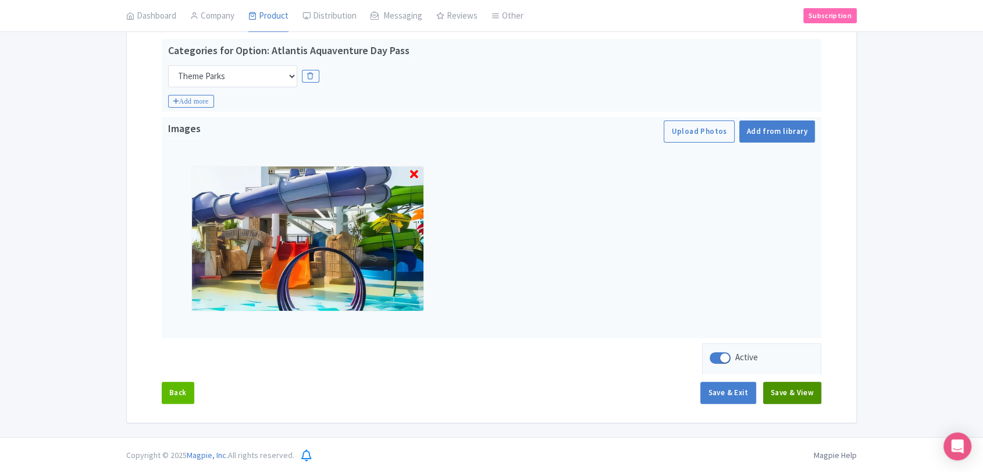 This screenshot has height=472, width=983. I want to click on button: Back, so click(178, 393).